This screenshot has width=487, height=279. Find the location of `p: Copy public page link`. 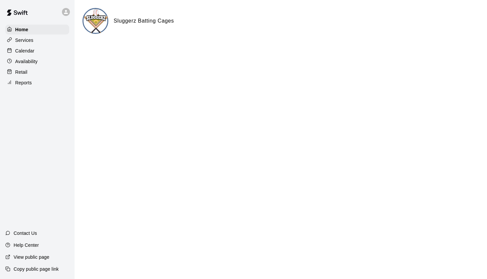

p: Copy public page link is located at coordinates (36, 269).